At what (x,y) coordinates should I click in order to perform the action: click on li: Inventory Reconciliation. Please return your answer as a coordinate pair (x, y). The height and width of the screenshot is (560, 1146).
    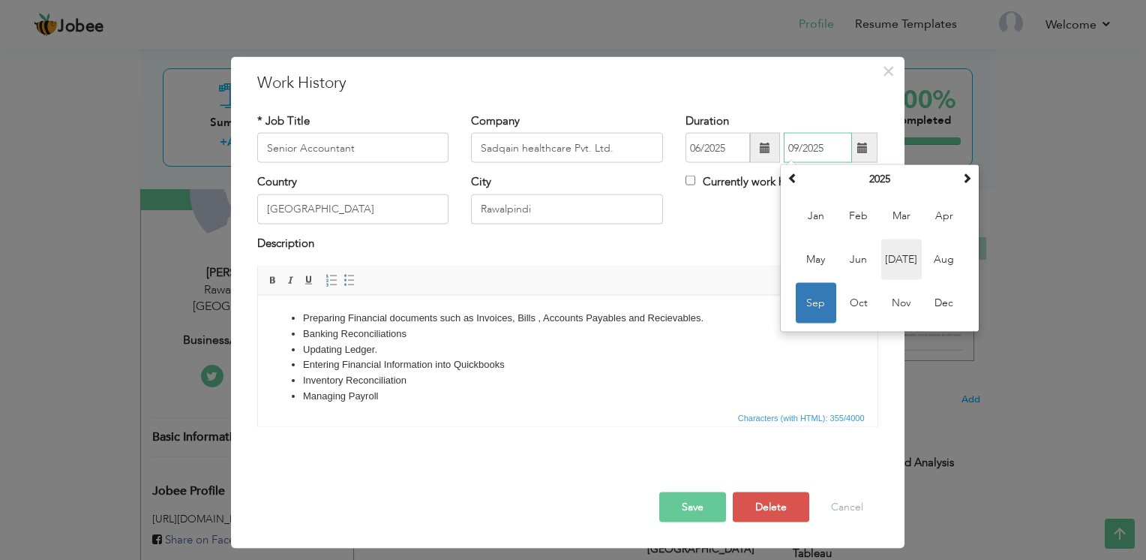
    Looking at the image, I should click on (310, 85).